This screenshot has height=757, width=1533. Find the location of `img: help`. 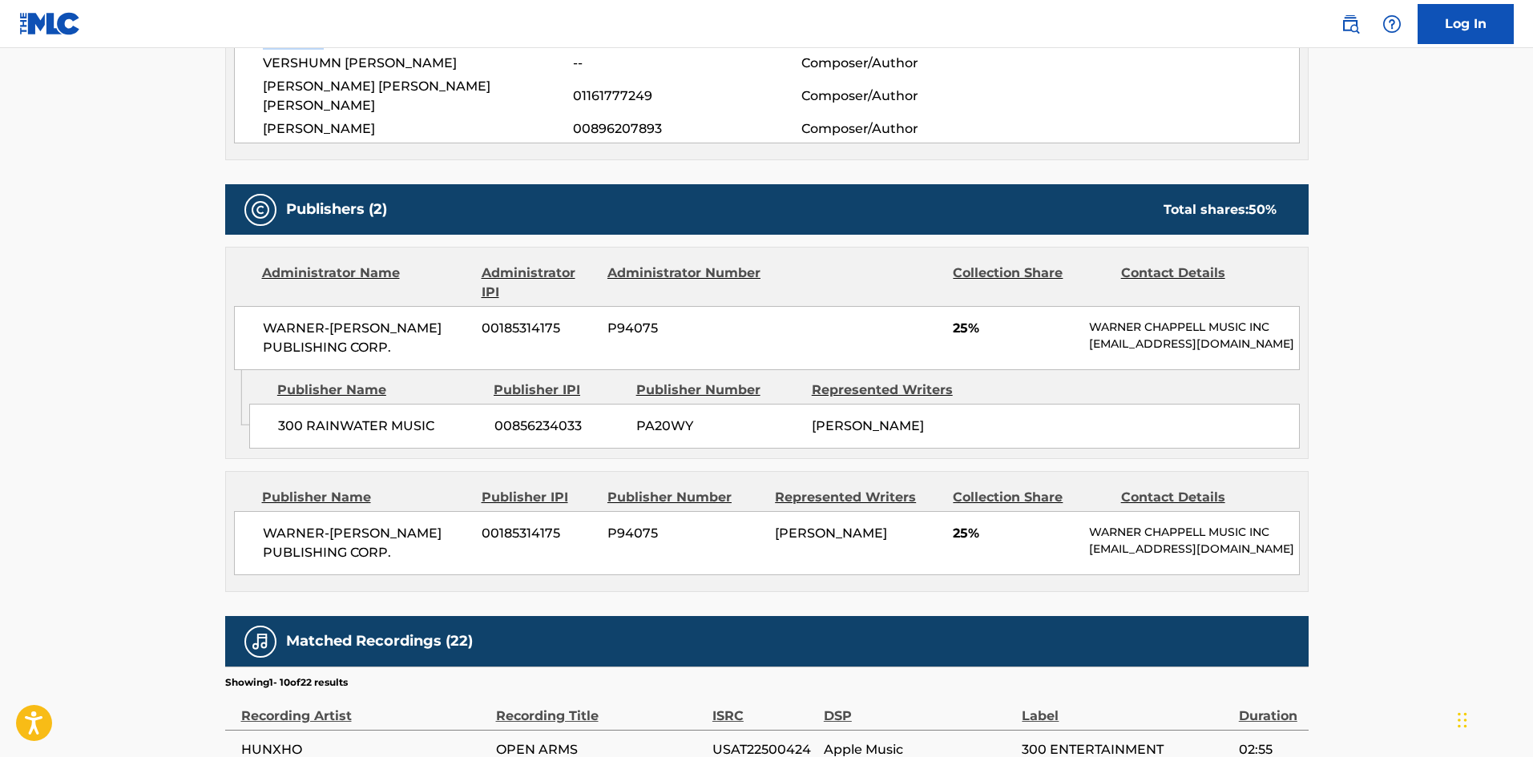

img: help is located at coordinates (1392, 24).